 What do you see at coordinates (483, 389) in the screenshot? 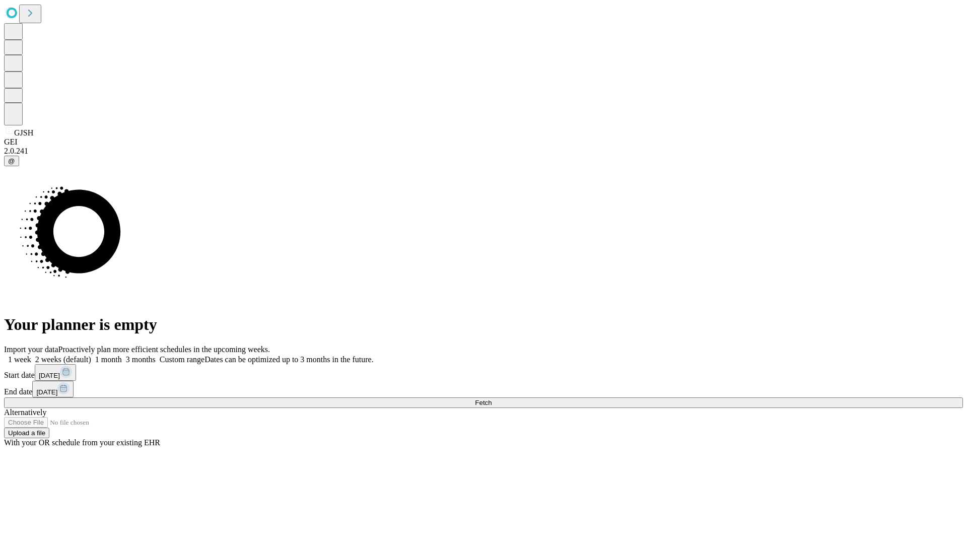
I see `div: End date` at bounding box center [483, 389].